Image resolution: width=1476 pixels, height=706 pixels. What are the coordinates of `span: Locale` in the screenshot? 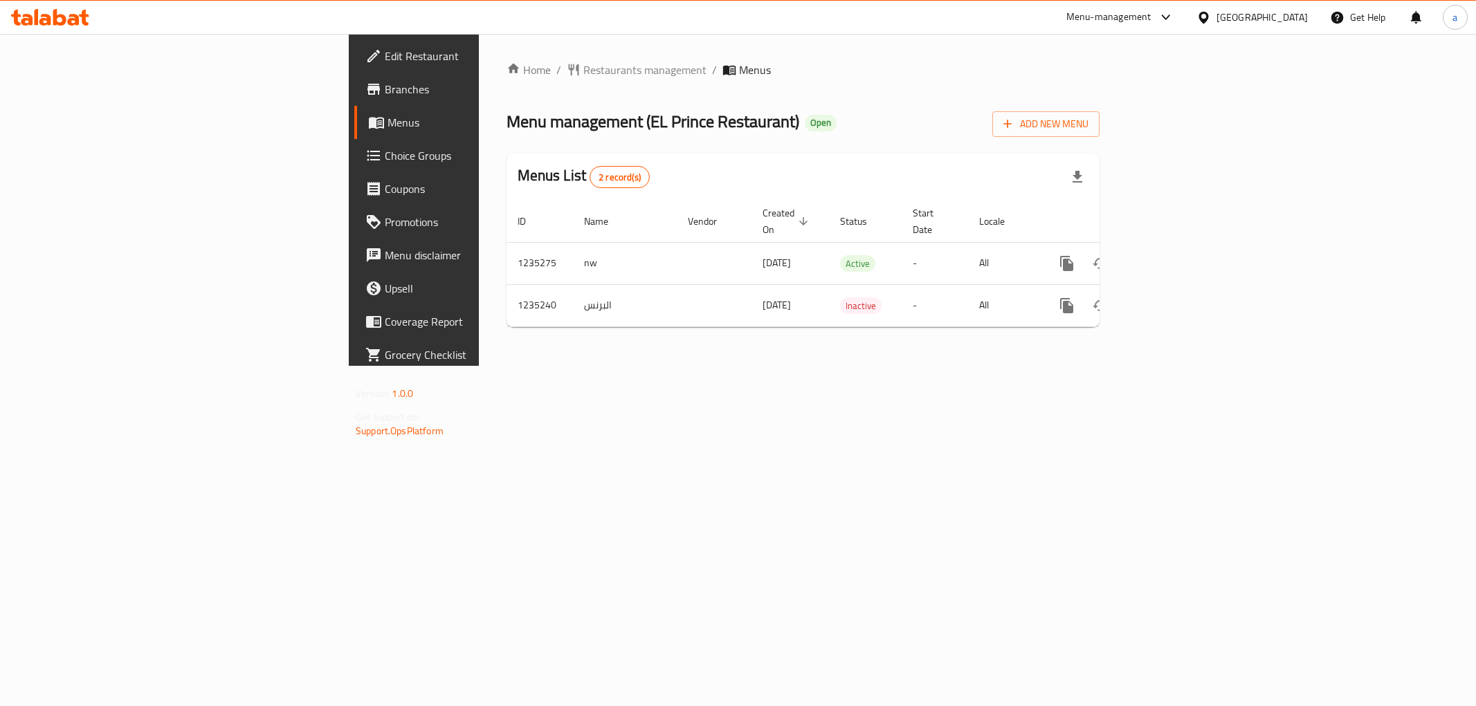 It's located at (1000, 221).